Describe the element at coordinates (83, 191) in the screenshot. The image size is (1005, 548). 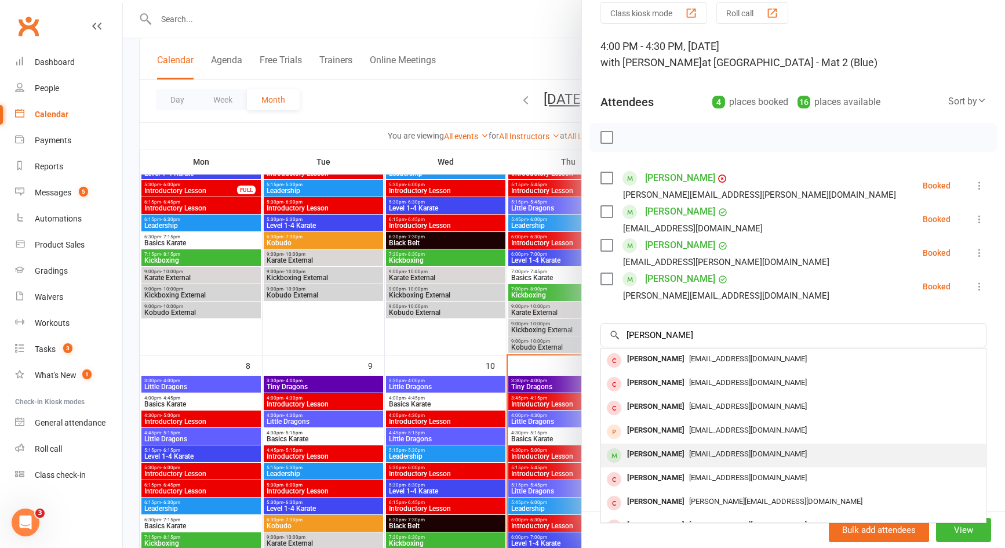
I see `span: 5` at that location.